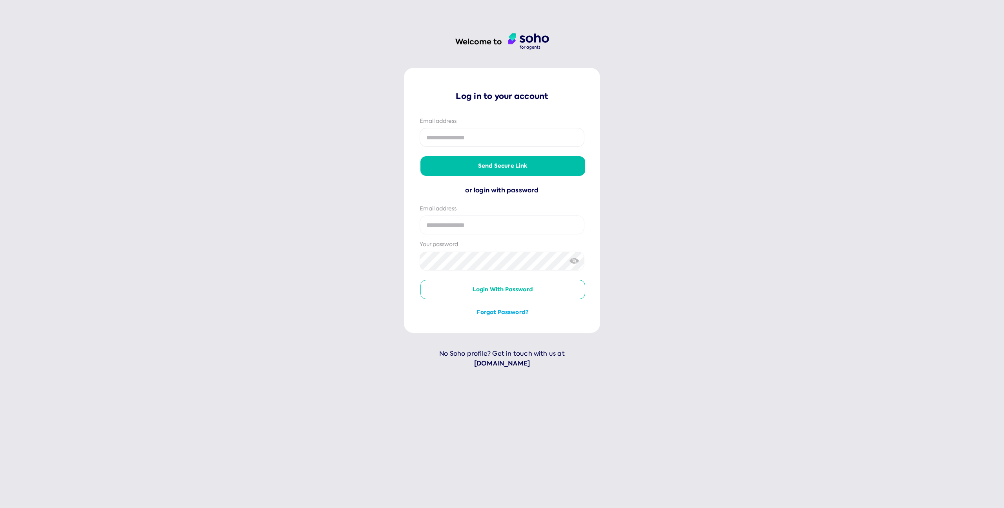 The image size is (1004, 508). What do you see at coordinates (502, 190) in the screenshot?
I see `div: or login with password` at bounding box center [502, 190].